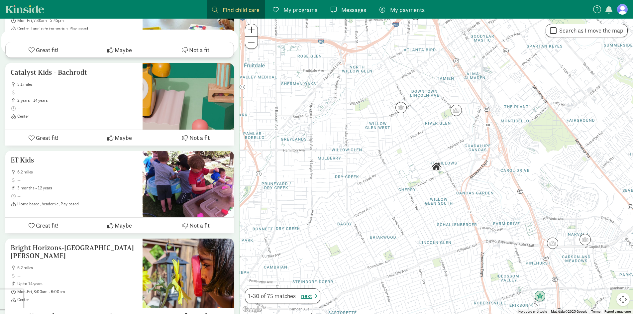 This screenshot has height=314, width=633. Describe the element at coordinates (618, 311) in the screenshot. I see `a: Report a map error` at that location.